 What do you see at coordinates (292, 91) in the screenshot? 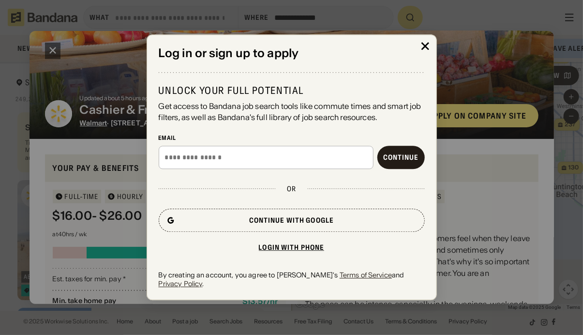
I see `div: Unlock your full potential` at bounding box center [292, 91].